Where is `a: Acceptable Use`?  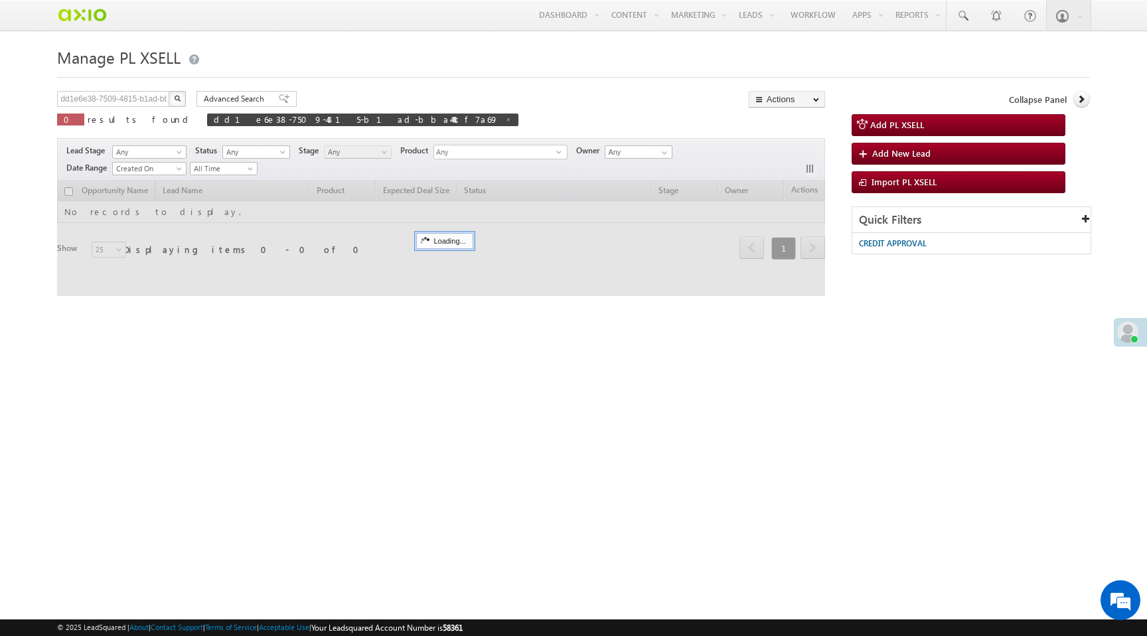 a: Acceptable Use is located at coordinates (284, 627).